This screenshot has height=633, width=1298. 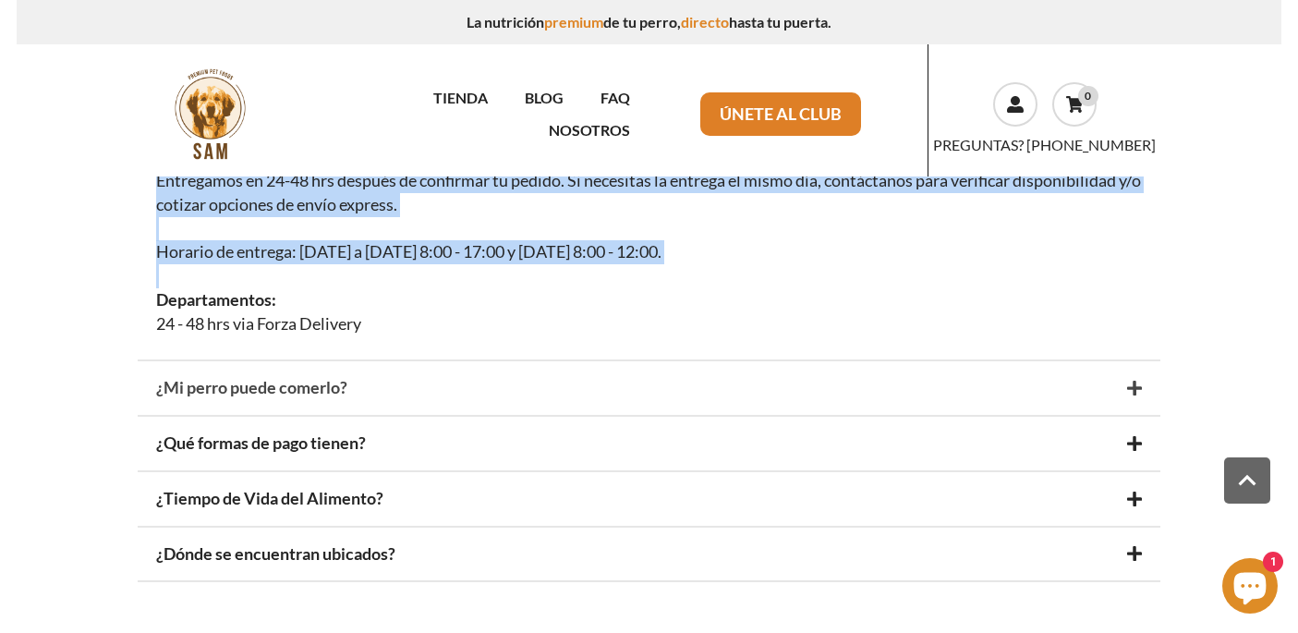 I want to click on p: ¿Tiempo de Vida del Alimento?, so click(x=270, y=499).